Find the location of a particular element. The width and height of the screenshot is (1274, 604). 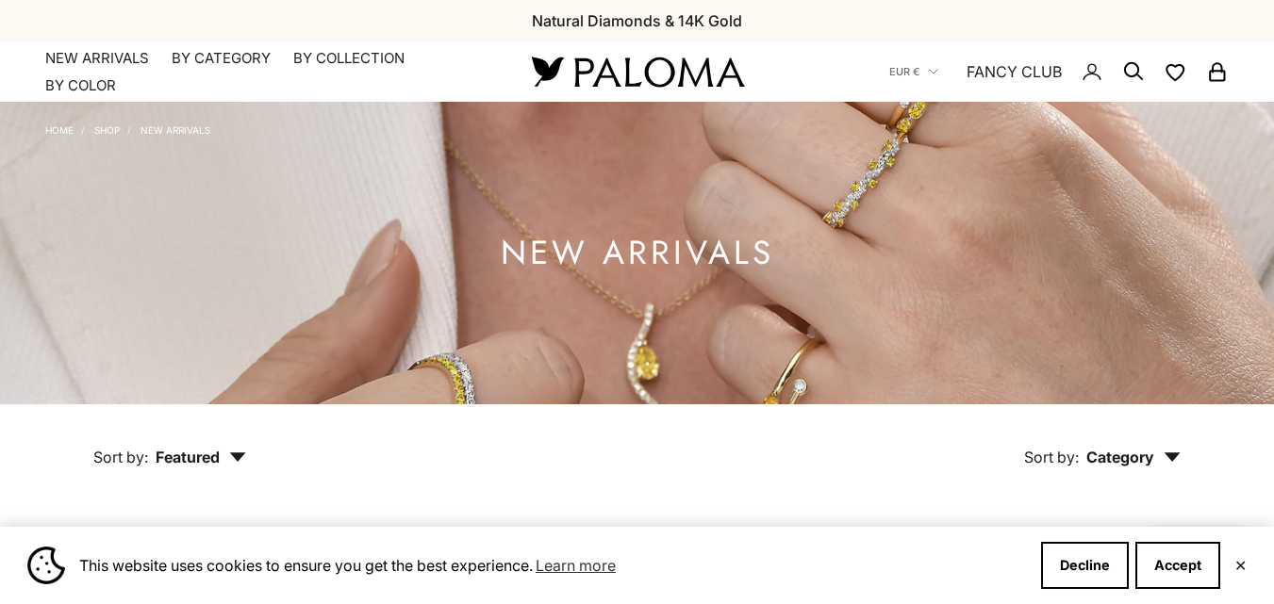

button: Close is located at coordinates (1240, 566).